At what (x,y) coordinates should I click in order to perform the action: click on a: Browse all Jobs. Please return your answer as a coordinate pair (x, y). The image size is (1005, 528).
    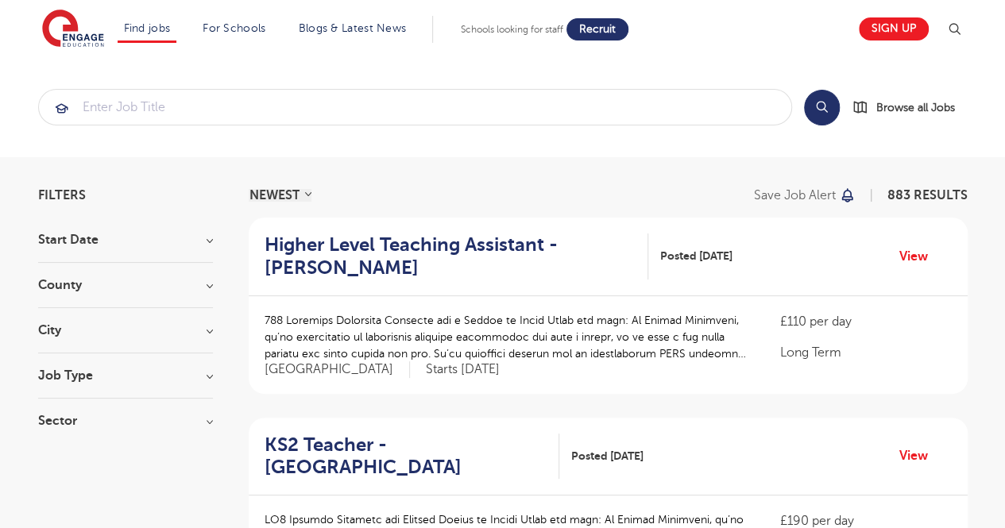
    Looking at the image, I should click on (910, 107).